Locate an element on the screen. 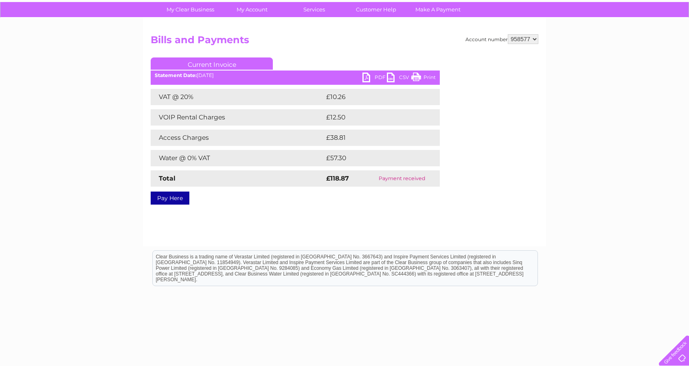 The width and height of the screenshot is (689, 366). td: £38.81 is located at coordinates (373, 138).